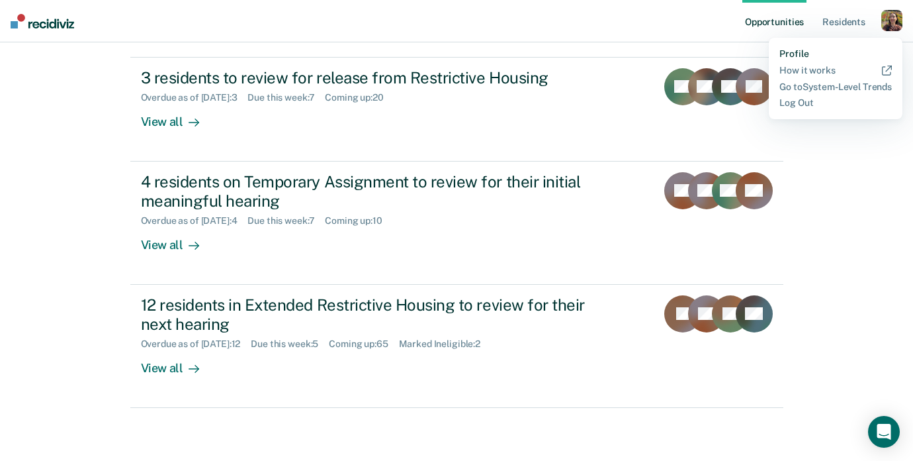 Image resolution: width=913 pixels, height=461 pixels. Describe the element at coordinates (373, 77) in the screenshot. I see `div: 3 residents to review for release from Restrictive Housing` at that location.